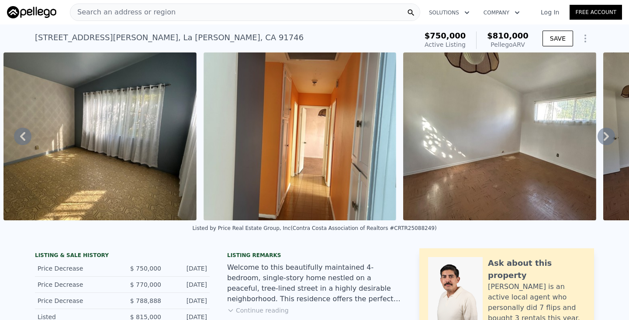 This screenshot has width=629, height=320. What do you see at coordinates (145, 301) in the screenshot?
I see `span: $ 788,888` at bounding box center [145, 301].